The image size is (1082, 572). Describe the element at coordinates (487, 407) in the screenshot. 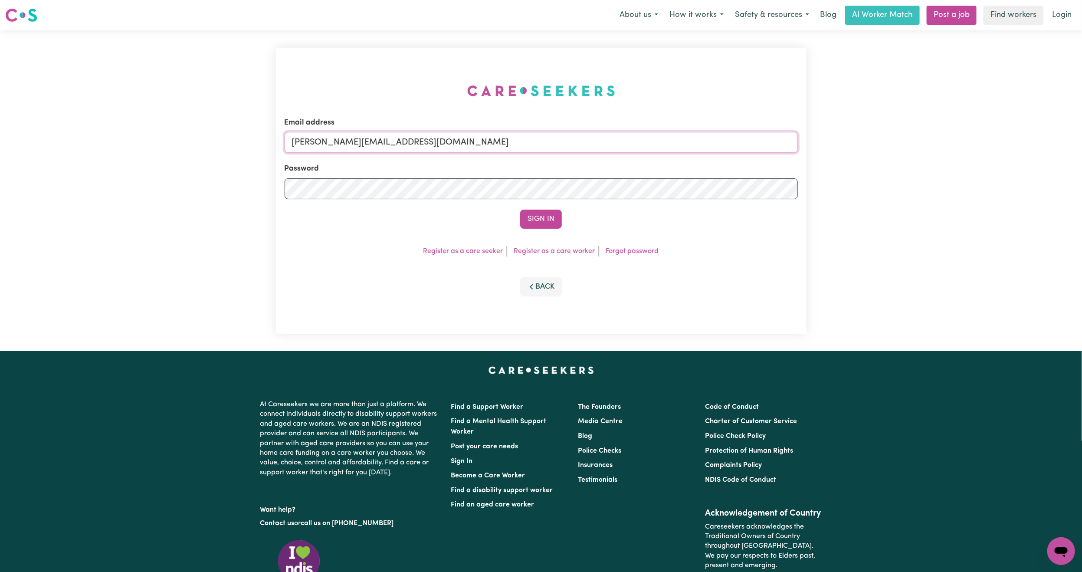

I see `a: Find a Support Worker` at that location.